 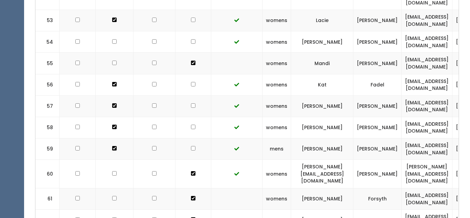 I want to click on td: mens, so click(x=277, y=149).